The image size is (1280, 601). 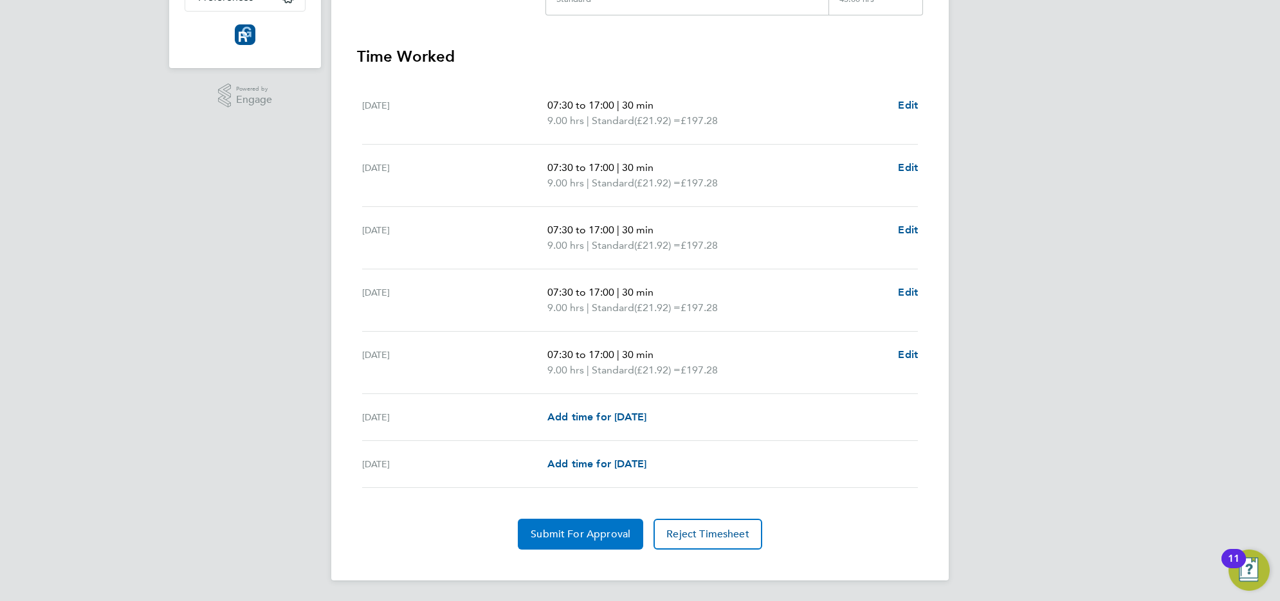 What do you see at coordinates (245, 35) in the screenshot?
I see `a: Go to home page` at bounding box center [245, 35].